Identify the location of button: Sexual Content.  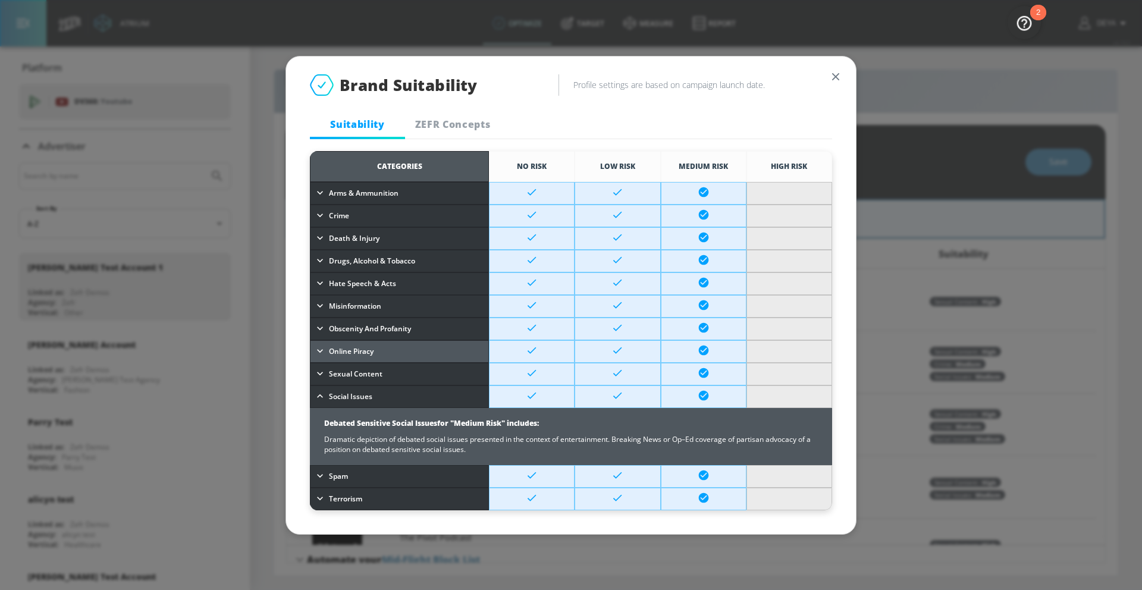
(399, 374).